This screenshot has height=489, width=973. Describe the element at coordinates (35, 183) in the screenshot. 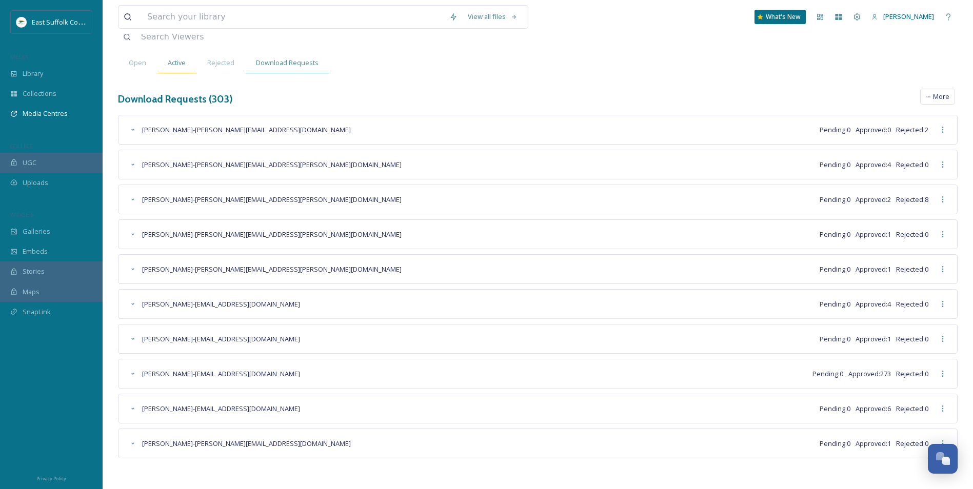

I see `span: Uploads` at that location.